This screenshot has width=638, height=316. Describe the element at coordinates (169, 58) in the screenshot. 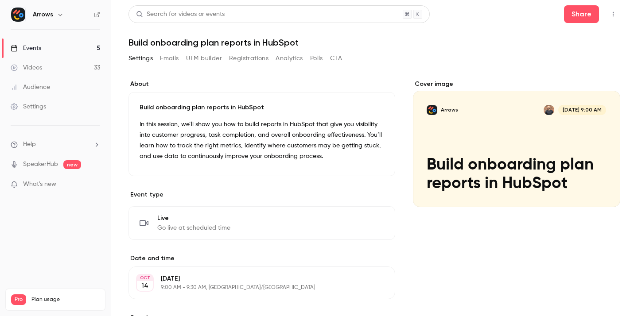

I see `button: Emails` at that location.